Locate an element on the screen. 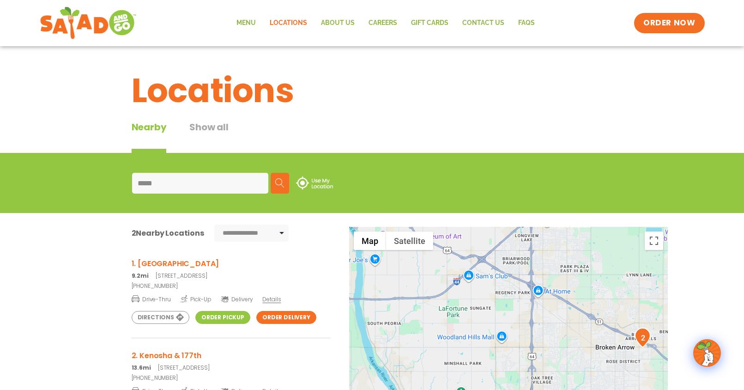  a: Order Delivery is located at coordinates (286, 317).